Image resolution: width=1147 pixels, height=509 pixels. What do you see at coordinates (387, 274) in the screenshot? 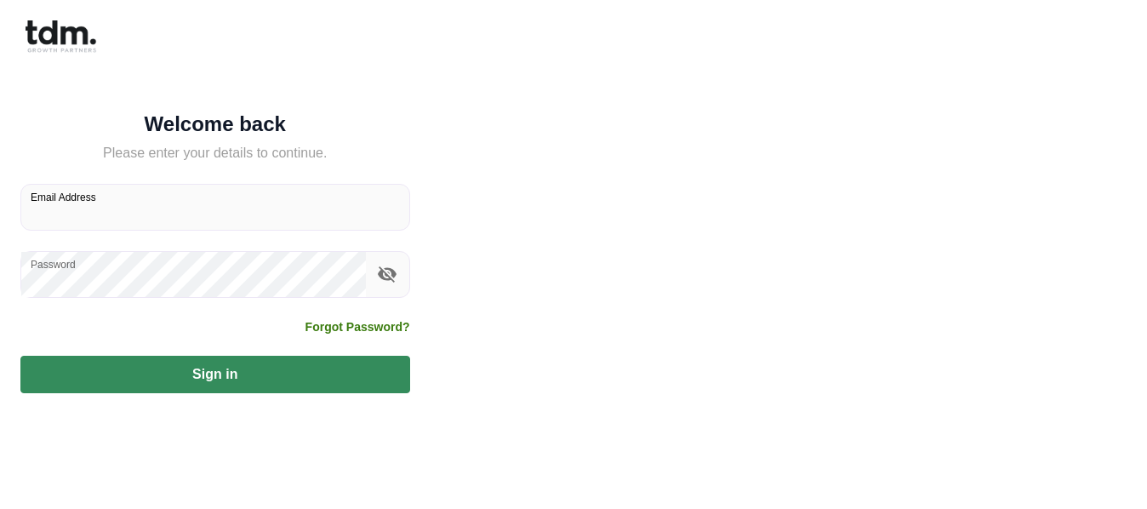
I see `button: toggle password visibility` at bounding box center [387, 274].